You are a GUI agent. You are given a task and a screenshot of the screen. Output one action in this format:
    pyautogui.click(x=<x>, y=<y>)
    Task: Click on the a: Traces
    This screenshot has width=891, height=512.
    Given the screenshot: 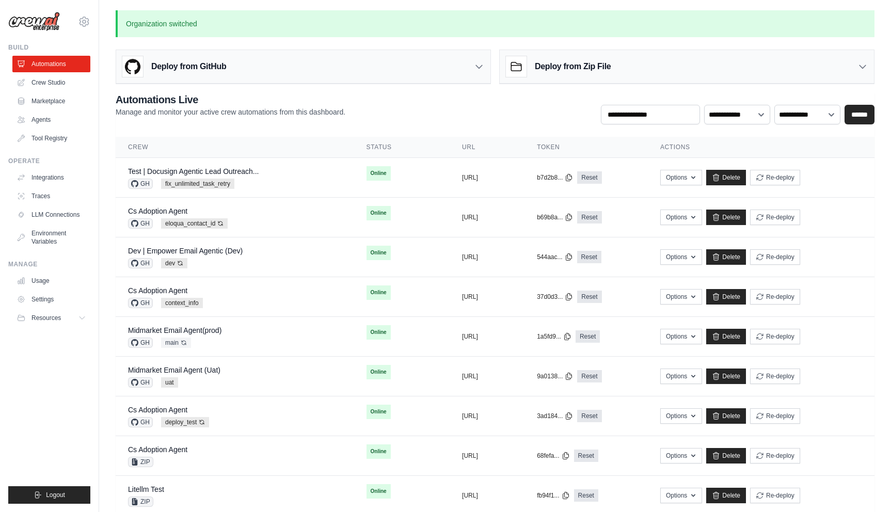 What is the action you would take?
    pyautogui.click(x=51, y=196)
    